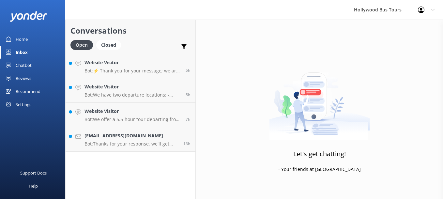 The image size is (443, 199). What do you see at coordinates (23, 104) in the screenshot?
I see `div: Settings` at bounding box center [23, 104].